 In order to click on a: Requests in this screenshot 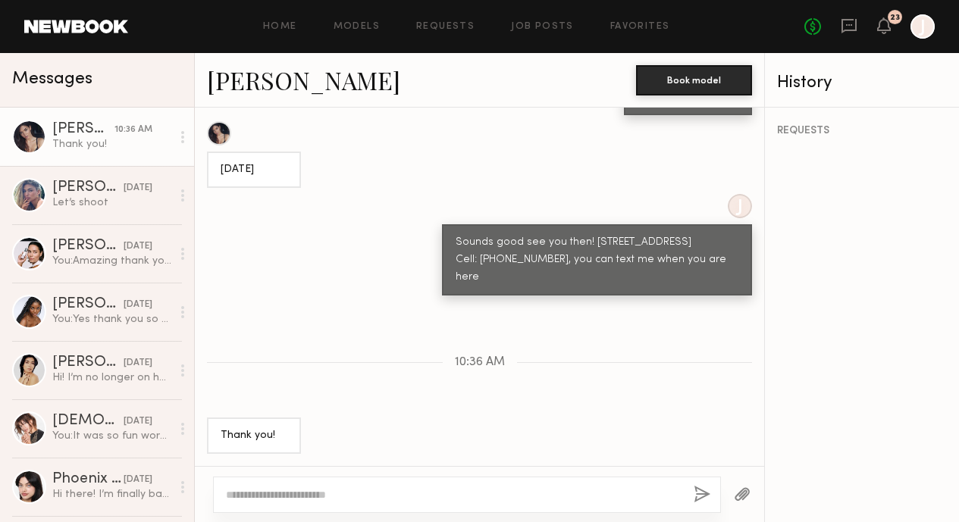, I will do `click(445, 27)`.